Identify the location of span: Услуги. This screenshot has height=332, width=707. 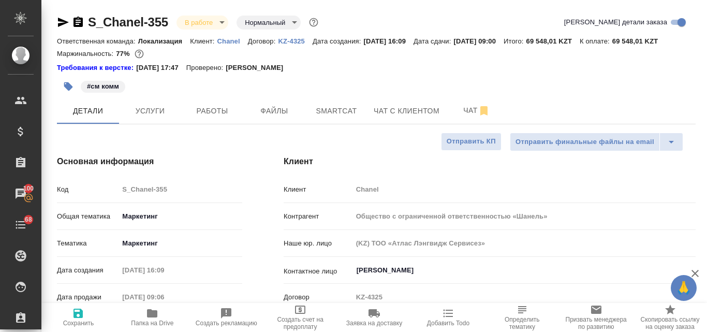
(150, 111).